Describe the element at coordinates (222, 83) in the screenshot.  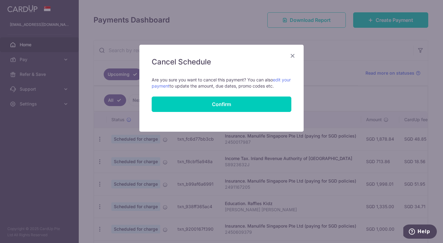
I see `p: Are you sure you want to cancel this payment? You can also to update the amount, due dates, promo...` at that location.